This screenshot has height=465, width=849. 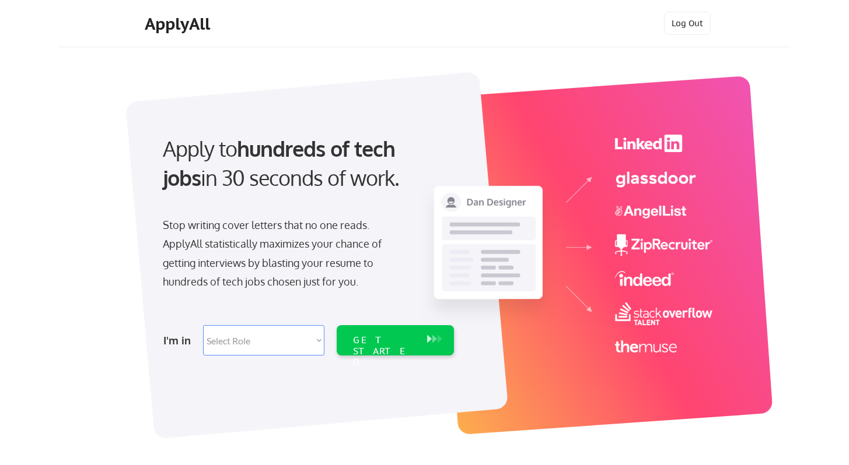 What do you see at coordinates (281, 163) in the screenshot?
I see `strong: hundreds of tech jobs` at bounding box center [281, 163].